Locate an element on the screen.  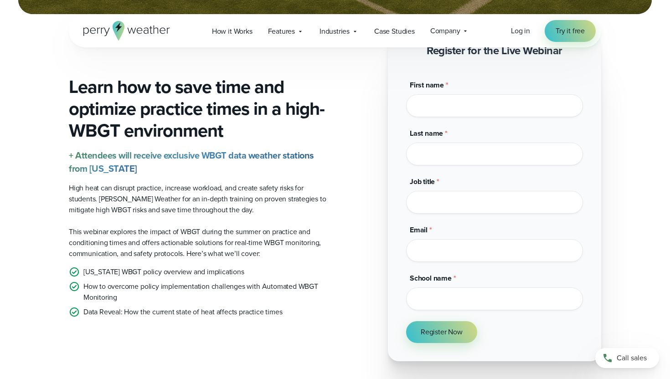
h3: Learn how to save time and optimize practice times in a high-WBGT environment is located at coordinates (198, 109).